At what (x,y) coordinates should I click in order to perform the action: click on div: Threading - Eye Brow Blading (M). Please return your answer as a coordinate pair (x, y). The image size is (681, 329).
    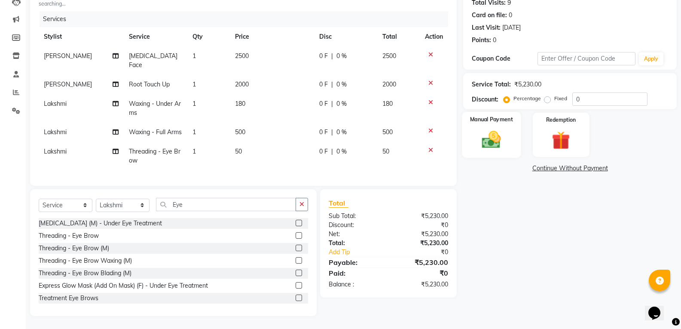
    Looking at the image, I should click on (85, 273).